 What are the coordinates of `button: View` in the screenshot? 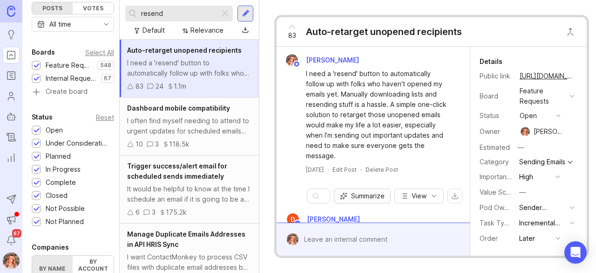 It's located at (419, 196).